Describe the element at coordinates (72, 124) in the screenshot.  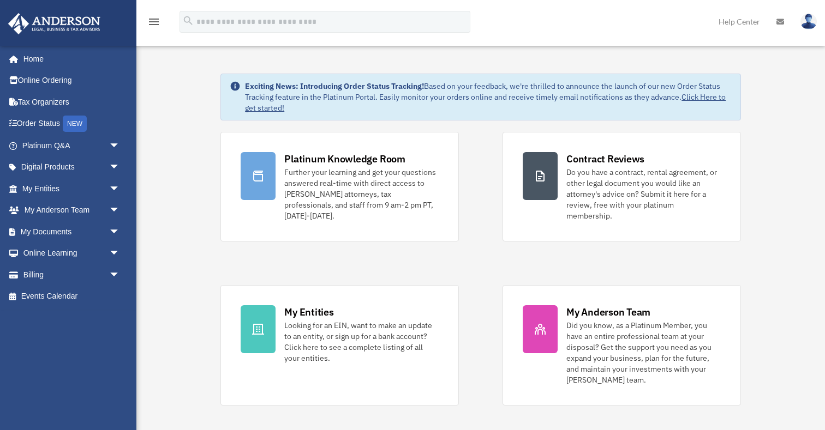
I see `a: Order StatusNEW` at that location.